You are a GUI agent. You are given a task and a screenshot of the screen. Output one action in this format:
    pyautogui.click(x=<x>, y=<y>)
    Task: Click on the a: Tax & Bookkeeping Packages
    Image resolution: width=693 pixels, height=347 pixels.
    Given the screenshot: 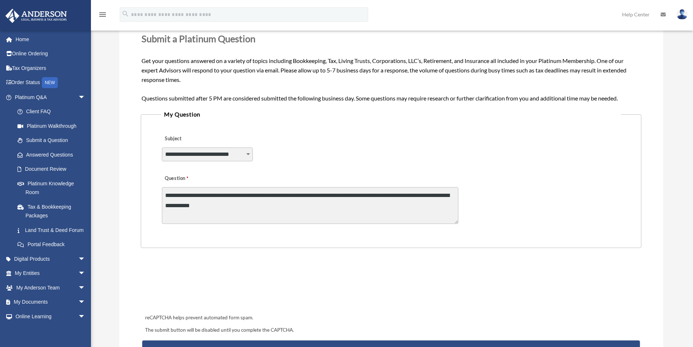 What is the action you would take?
    pyautogui.click(x=53, y=211)
    